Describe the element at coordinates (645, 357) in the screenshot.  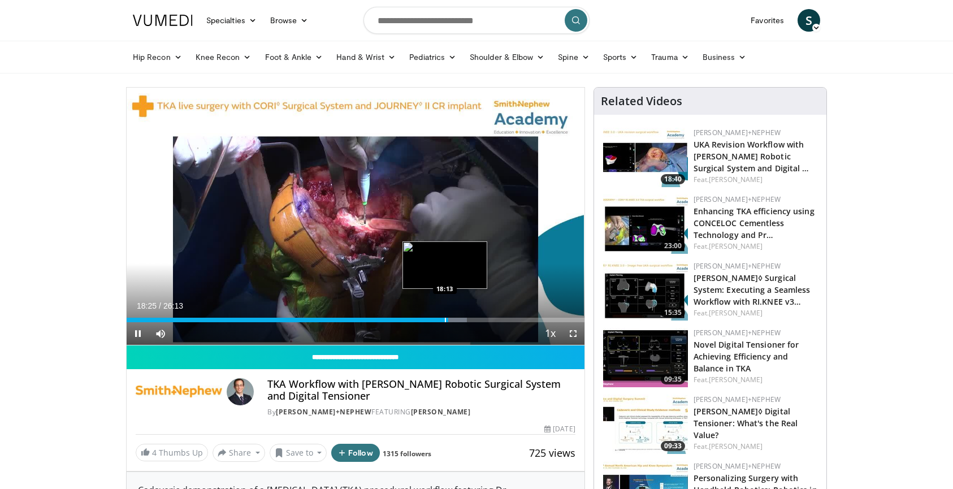
I see `img: 6906a9b6-27f2-4396-b1b2-551f54defe1e.150x105_q85_crop-smart_upscale.jpg` at that location.